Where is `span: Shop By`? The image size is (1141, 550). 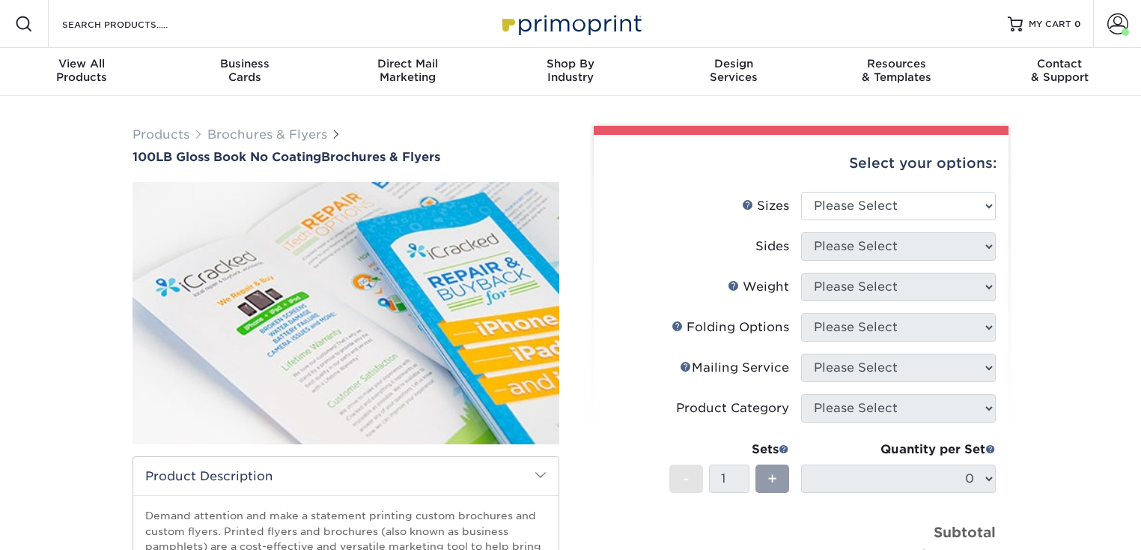
span: Shop By is located at coordinates (570, 64).